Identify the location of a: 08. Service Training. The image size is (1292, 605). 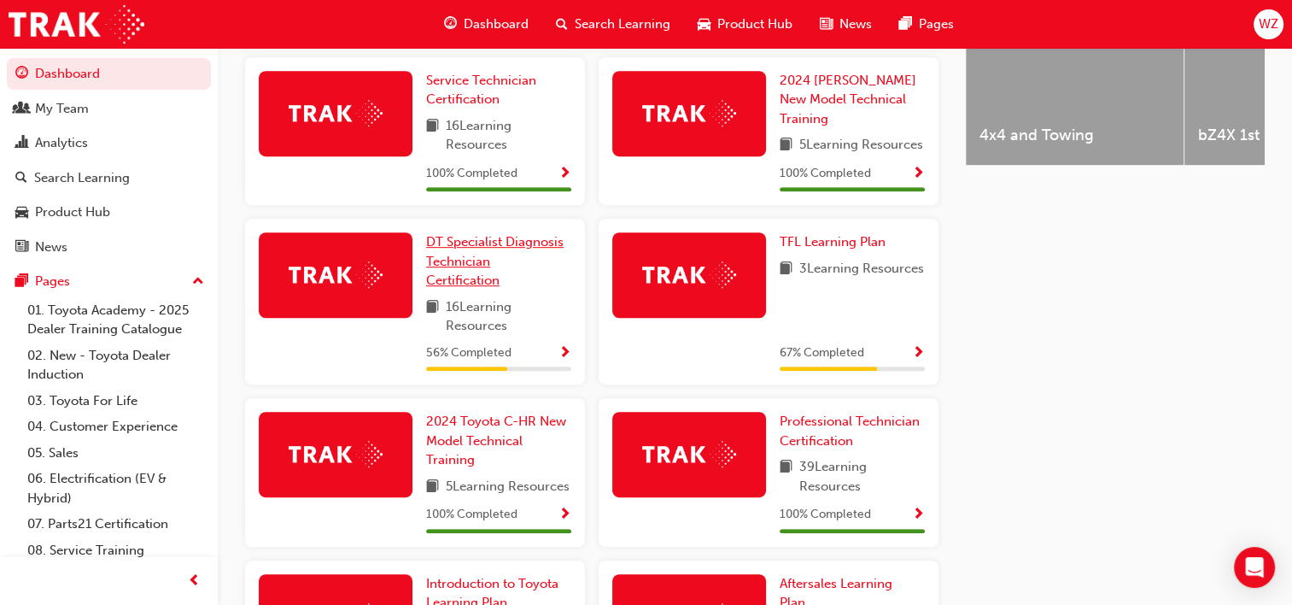
(115, 550).